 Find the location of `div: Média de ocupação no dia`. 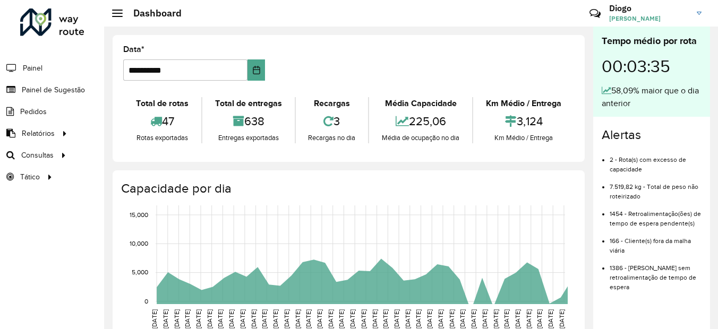

div: Média de ocupação no dia is located at coordinates (421, 138).